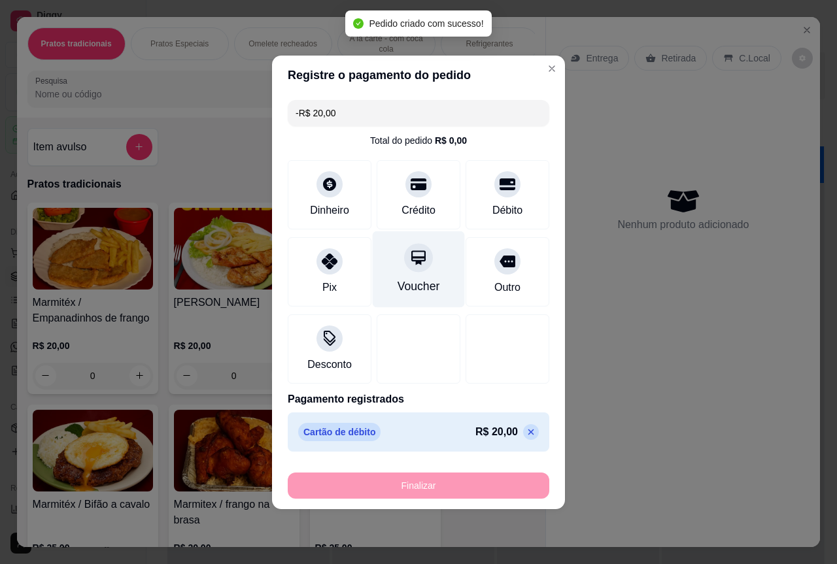  Describe the element at coordinates (450, 141) in the screenshot. I see `div: R$ 0,00` at that location.